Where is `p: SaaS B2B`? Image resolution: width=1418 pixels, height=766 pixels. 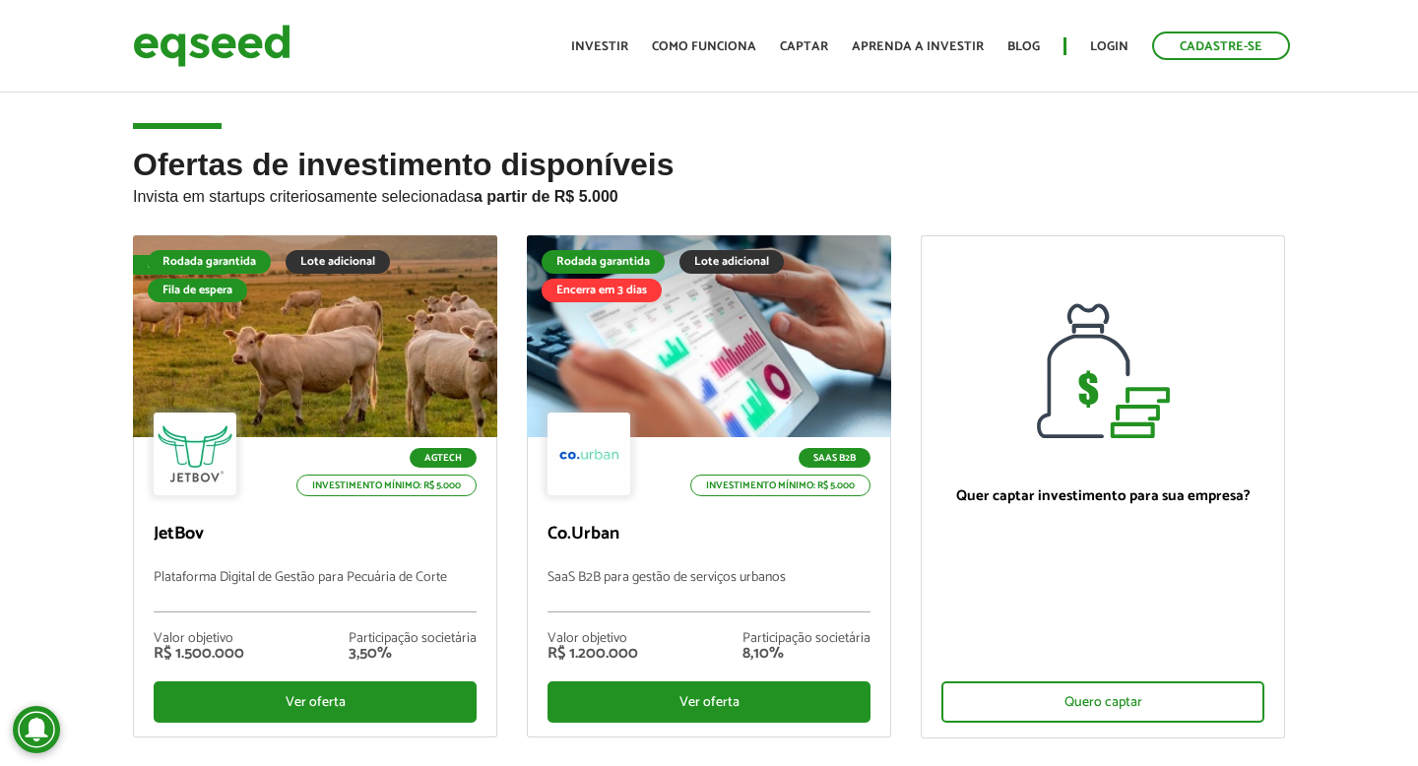
p: SaaS B2B is located at coordinates (834, 458).